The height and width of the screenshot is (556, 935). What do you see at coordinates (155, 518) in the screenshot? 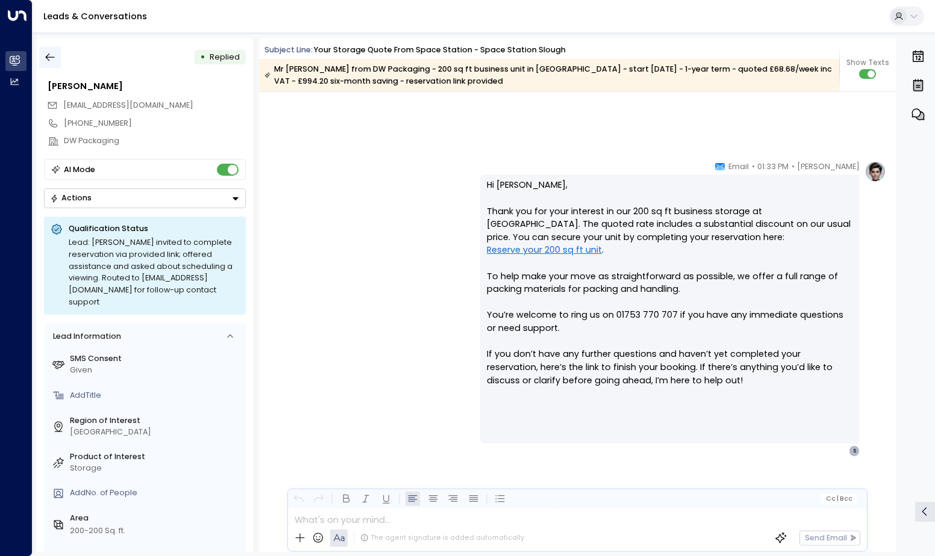
I see `label: Area` at bounding box center [155, 518].